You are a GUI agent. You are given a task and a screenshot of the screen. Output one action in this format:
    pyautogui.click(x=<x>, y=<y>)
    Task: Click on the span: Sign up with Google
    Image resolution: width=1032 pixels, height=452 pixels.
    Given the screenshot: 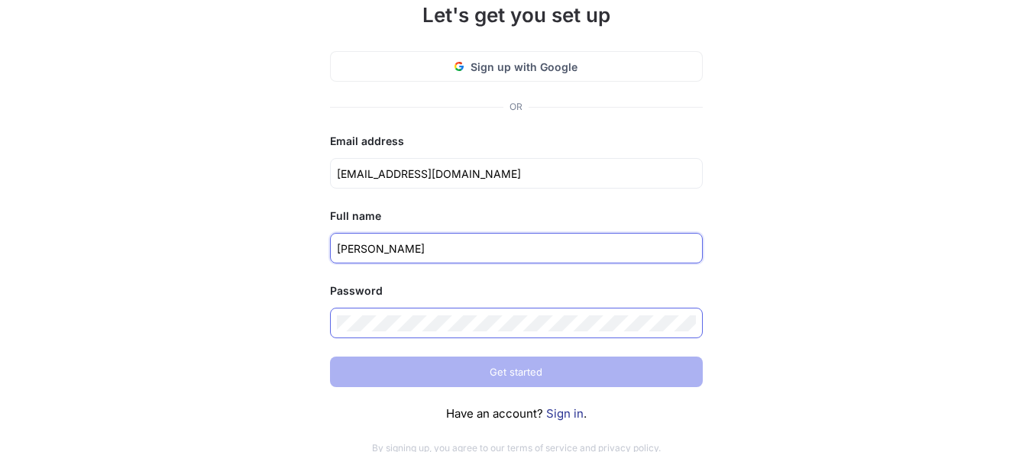 What is the action you would take?
    pyautogui.click(x=524, y=66)
    